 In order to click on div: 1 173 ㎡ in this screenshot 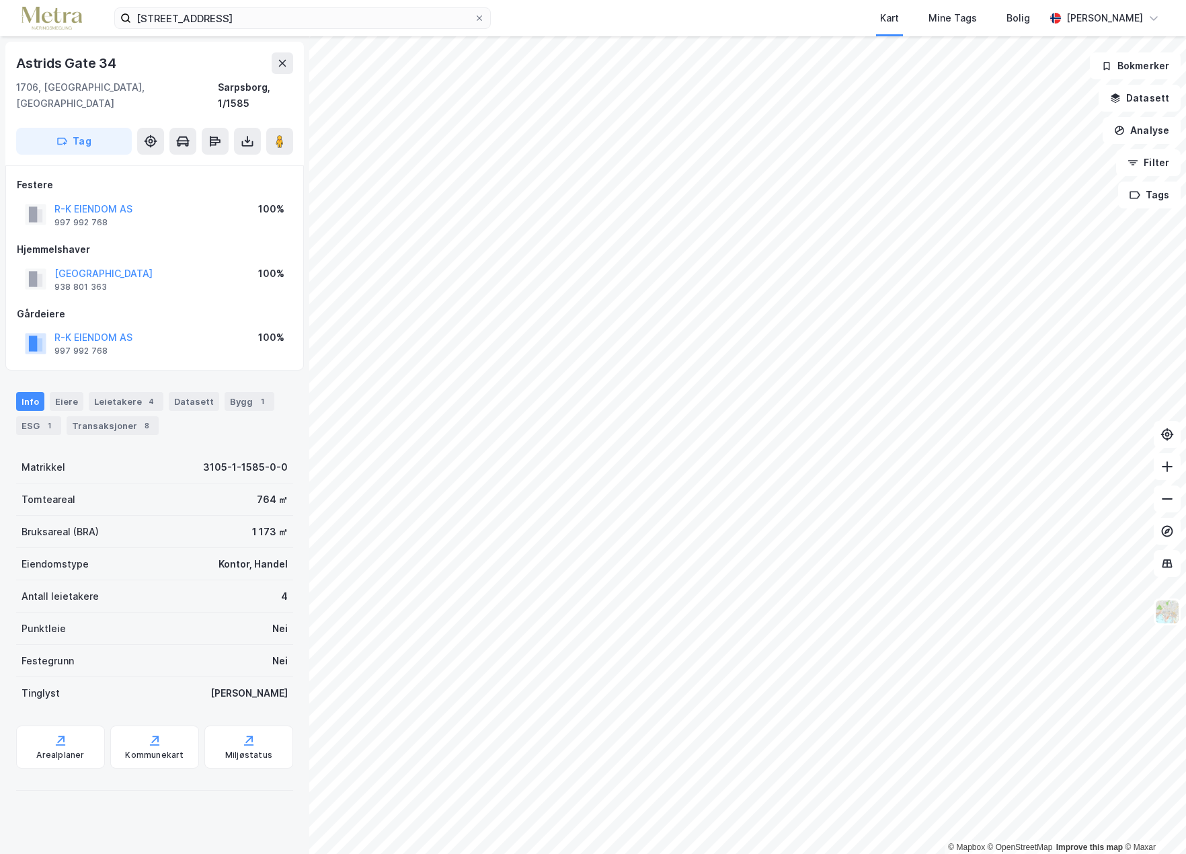, I will do `click(270, 532)`.